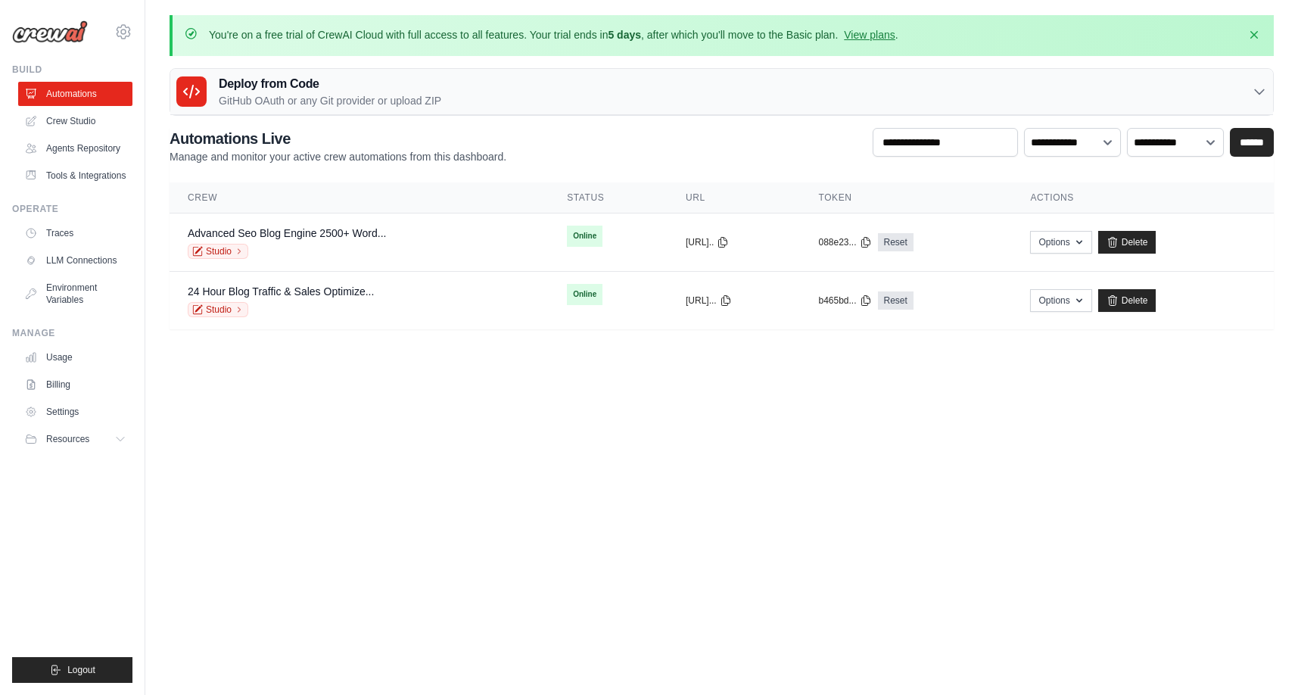 This screenshot has height=695, width=1298. What do you see at coordinates (81, 670) in the screenshot?
I see `span: Logout` at bounding box center [81, 670].